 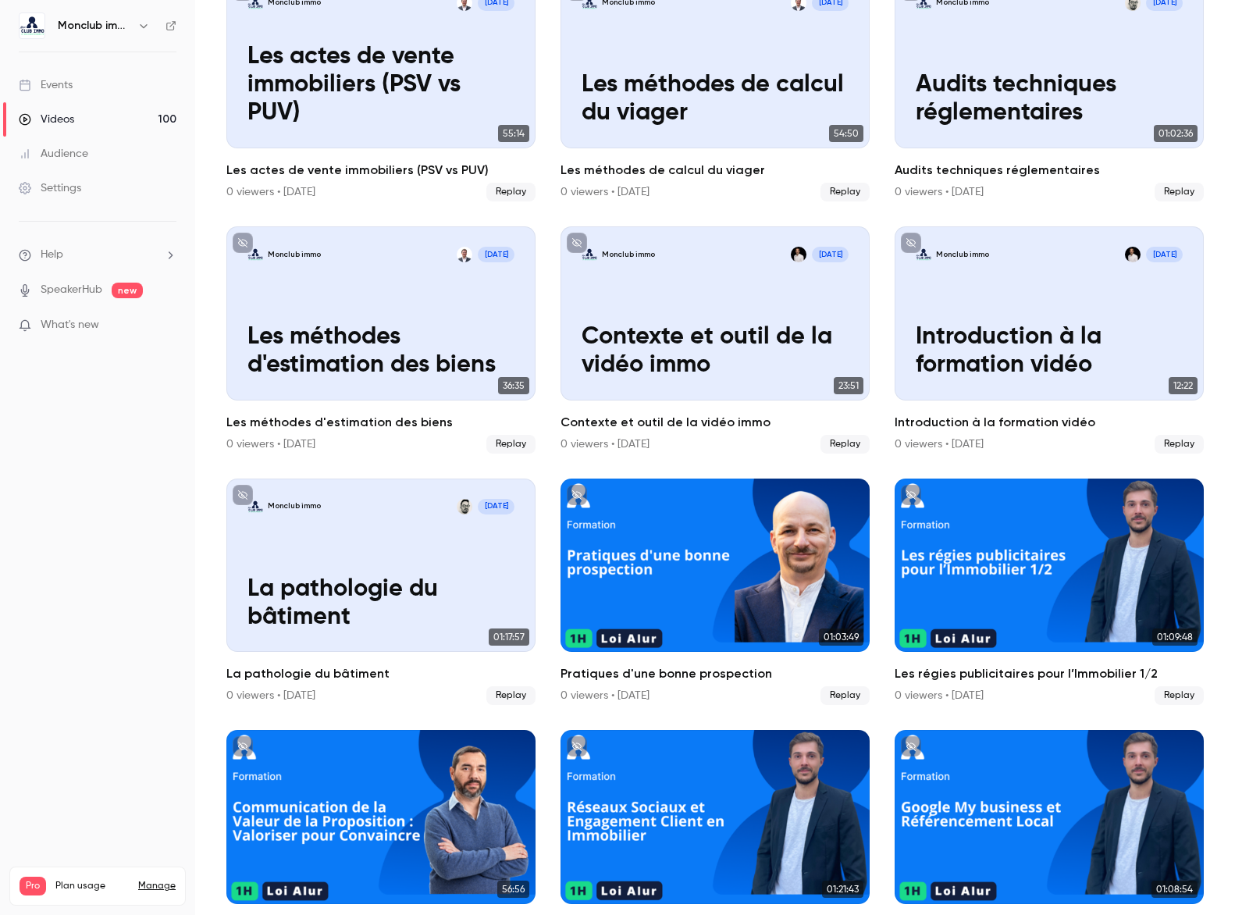 What do you see at coordinates (127, 290) in the screenshot?
I see `span: new` at bounding box center [127, 290].